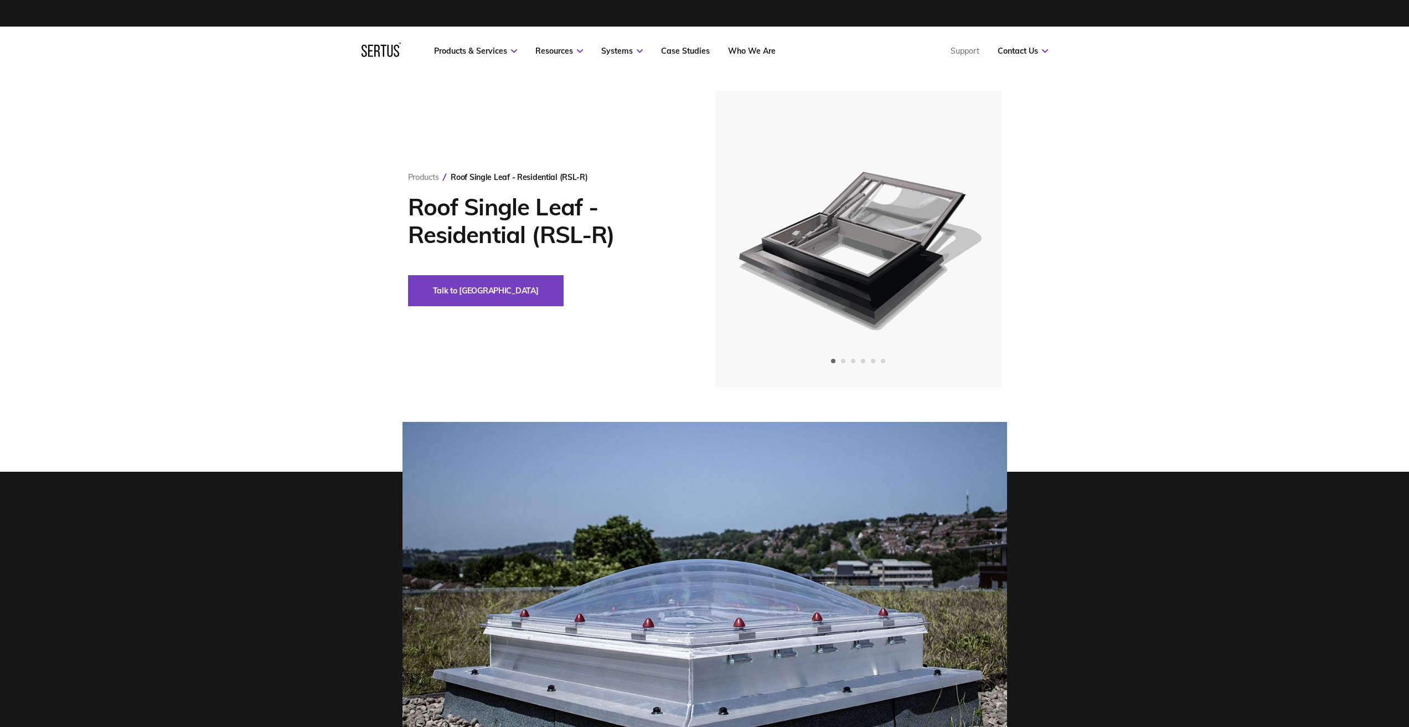 Image resolution: width=1409 pixels, height=727 pixels. I want to click on div: Chat Widget, so click(1310, 663).